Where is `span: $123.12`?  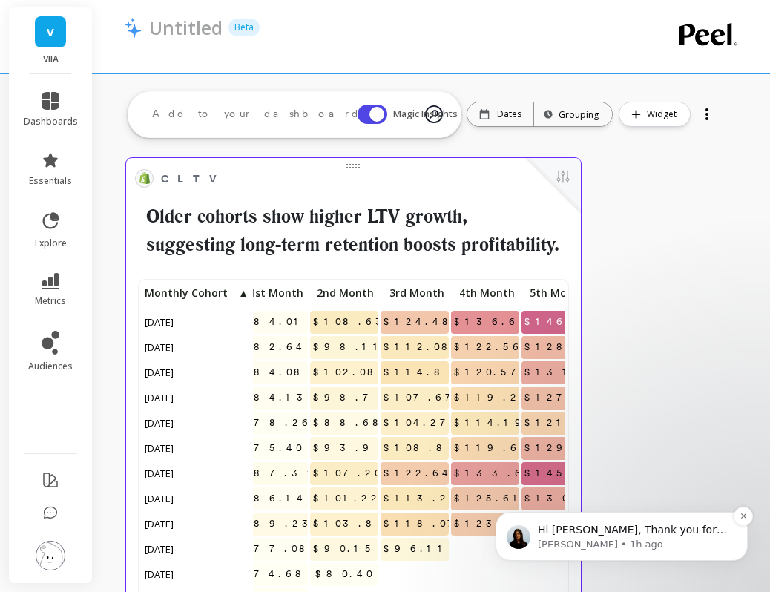 span: $123.12 is located at coordinates (492, 524).